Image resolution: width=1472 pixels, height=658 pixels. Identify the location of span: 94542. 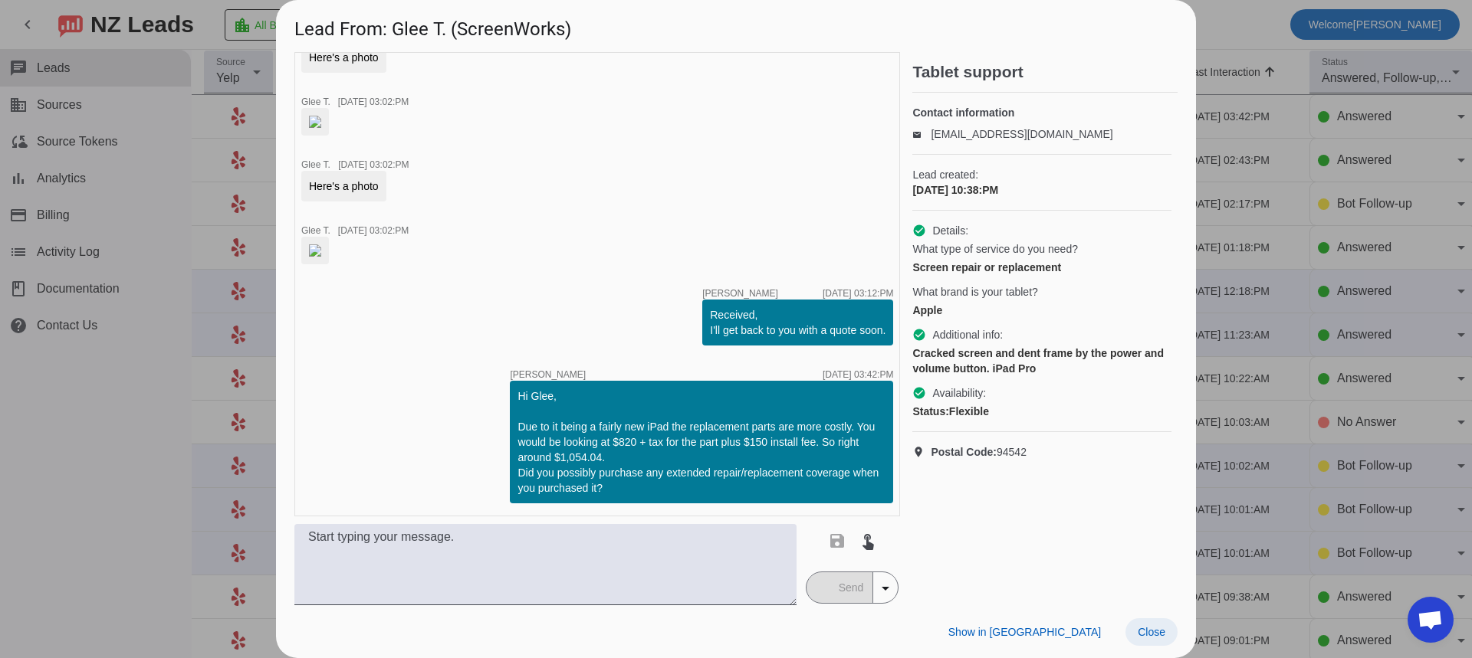
(978, 452).